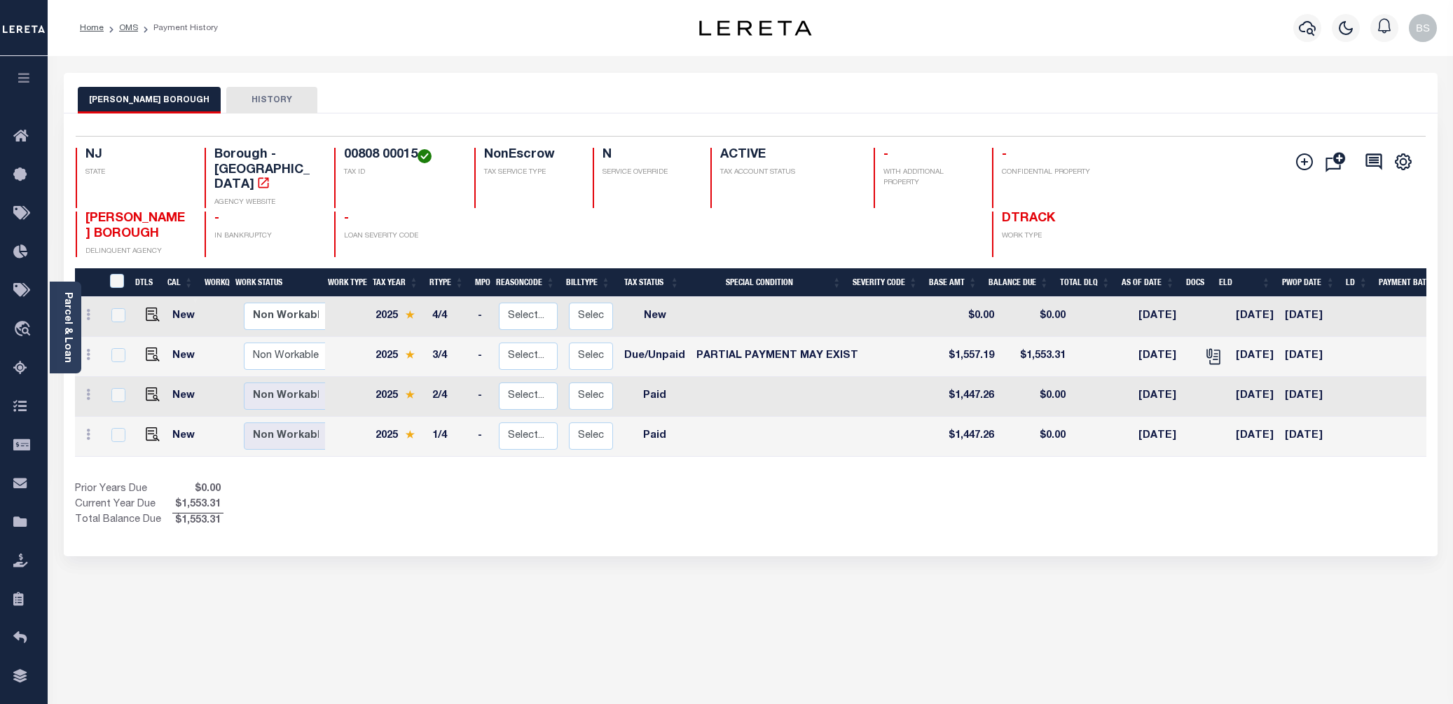 The width and height of the screenshot is (1453, 704). I want to click on td: 2/4, so click(449, 396).